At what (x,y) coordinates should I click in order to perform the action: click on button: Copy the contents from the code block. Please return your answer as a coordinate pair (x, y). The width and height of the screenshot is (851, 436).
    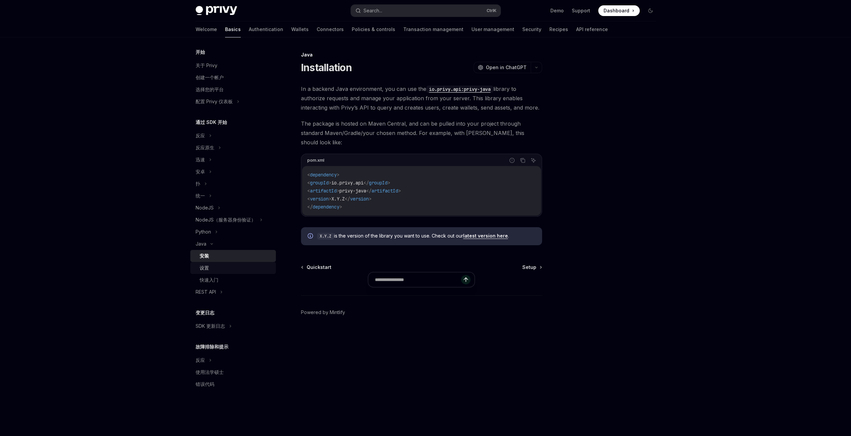
    Looking at the image, I should click on (523, 160).